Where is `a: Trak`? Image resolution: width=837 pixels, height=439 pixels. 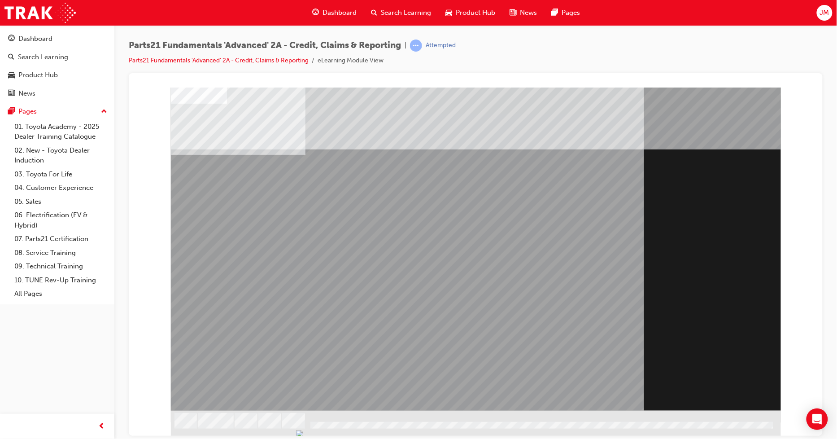 a: Trak is located at coordinates (40, 13).